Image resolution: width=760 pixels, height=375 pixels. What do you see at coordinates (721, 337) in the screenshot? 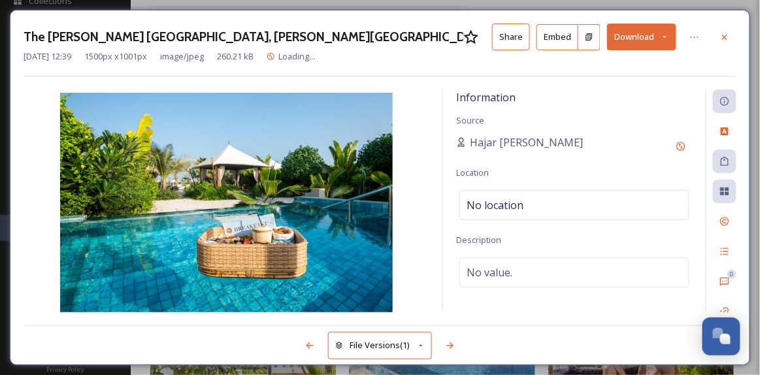
I see `button: Open Chat` at bounding box center [721, 337].